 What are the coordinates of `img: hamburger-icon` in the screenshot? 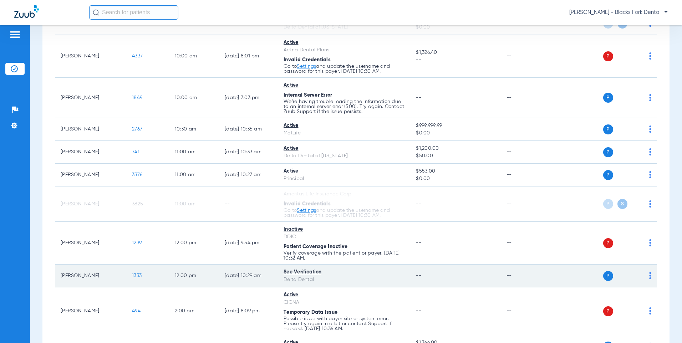 It's located at (15, 35).